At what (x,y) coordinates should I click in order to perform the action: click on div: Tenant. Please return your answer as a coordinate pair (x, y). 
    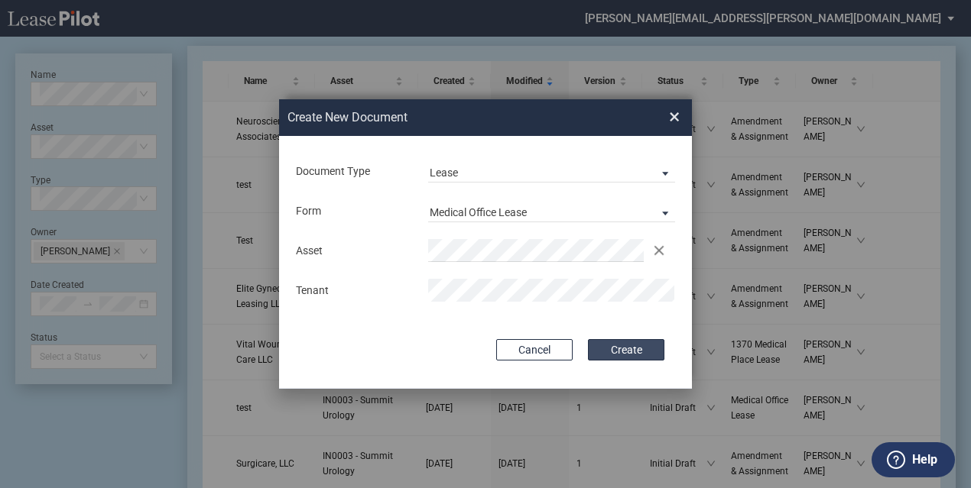
    Looking at the image, I should click on (353, 291).